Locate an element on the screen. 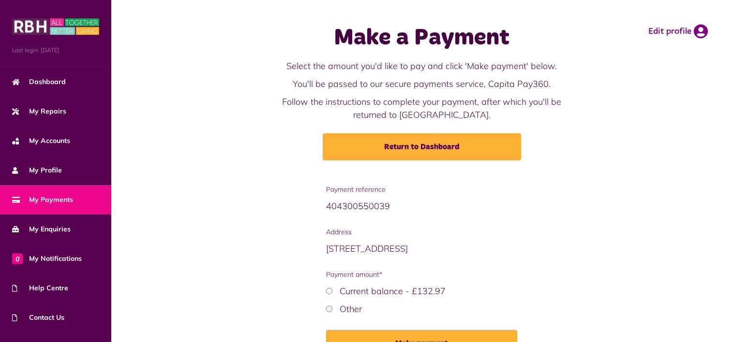  span: My Enquiries is located at coordinates (41, 229).